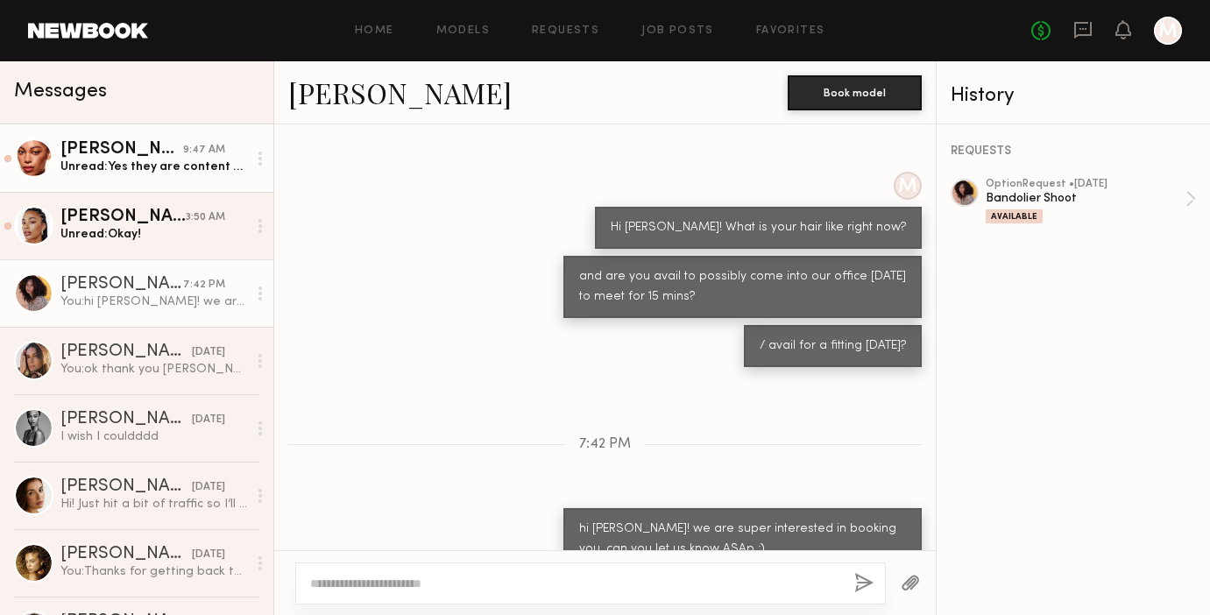 The width and height of the screenshot is (1210, 615). I want to click on a: Models, so click(462, 31).